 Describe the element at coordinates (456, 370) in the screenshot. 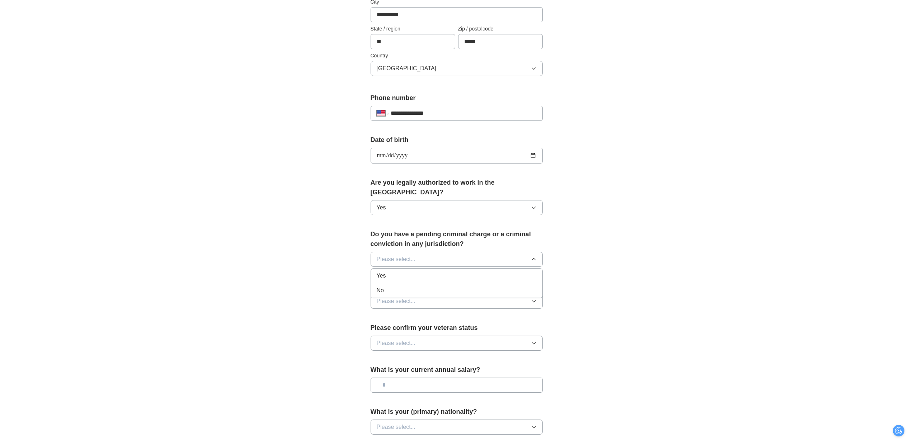

I see `label: What is your current annual salary?` at that location.